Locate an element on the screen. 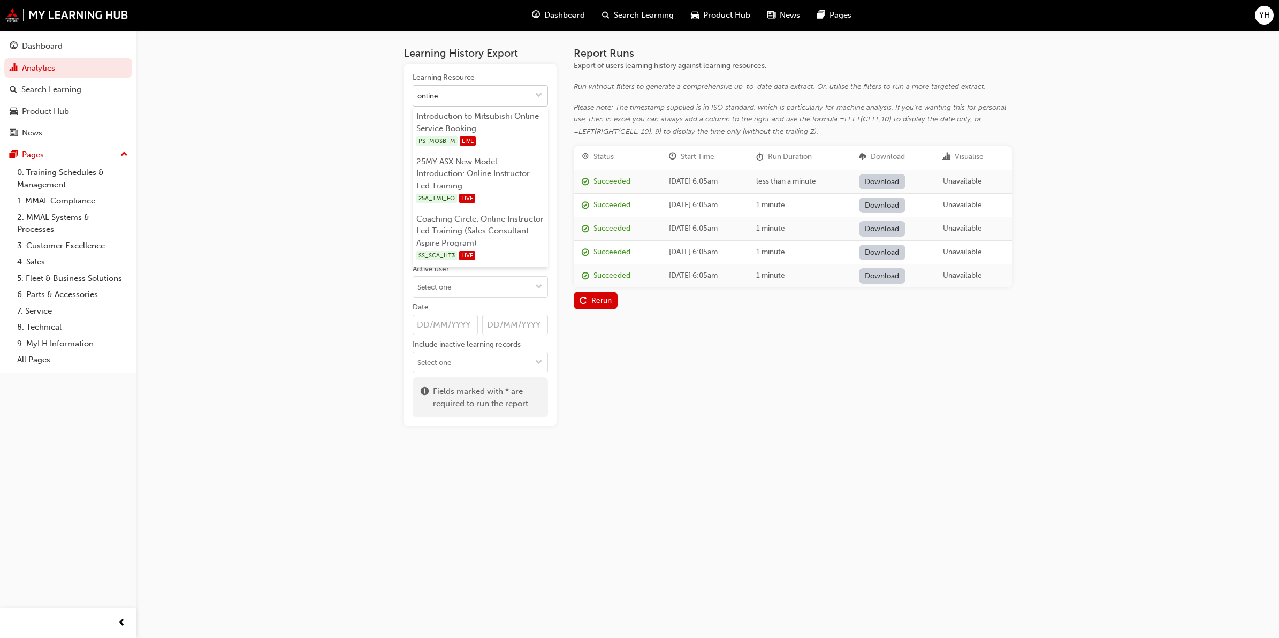 The image size is (1279, 638). input: Learning Resourcetoggle menu is located at coordinates (480, 96).